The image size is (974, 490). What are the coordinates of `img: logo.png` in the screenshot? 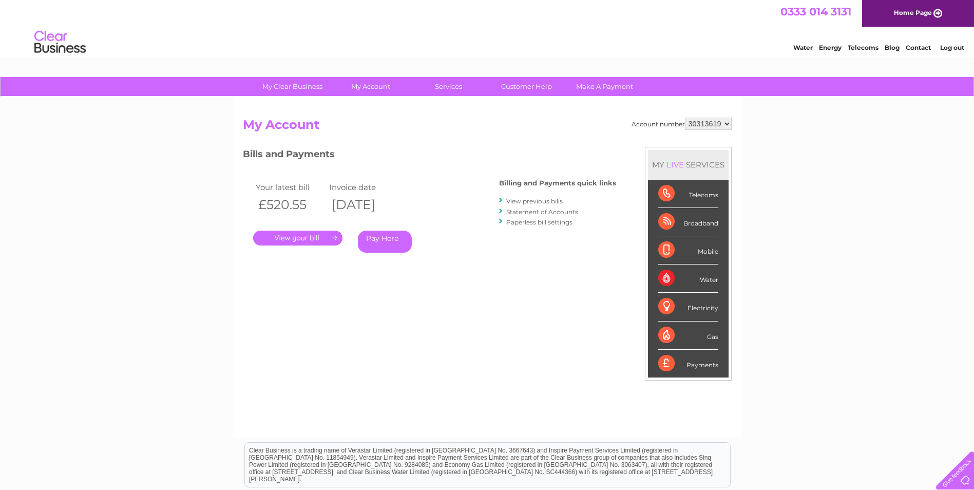 It's located at (60, 42).